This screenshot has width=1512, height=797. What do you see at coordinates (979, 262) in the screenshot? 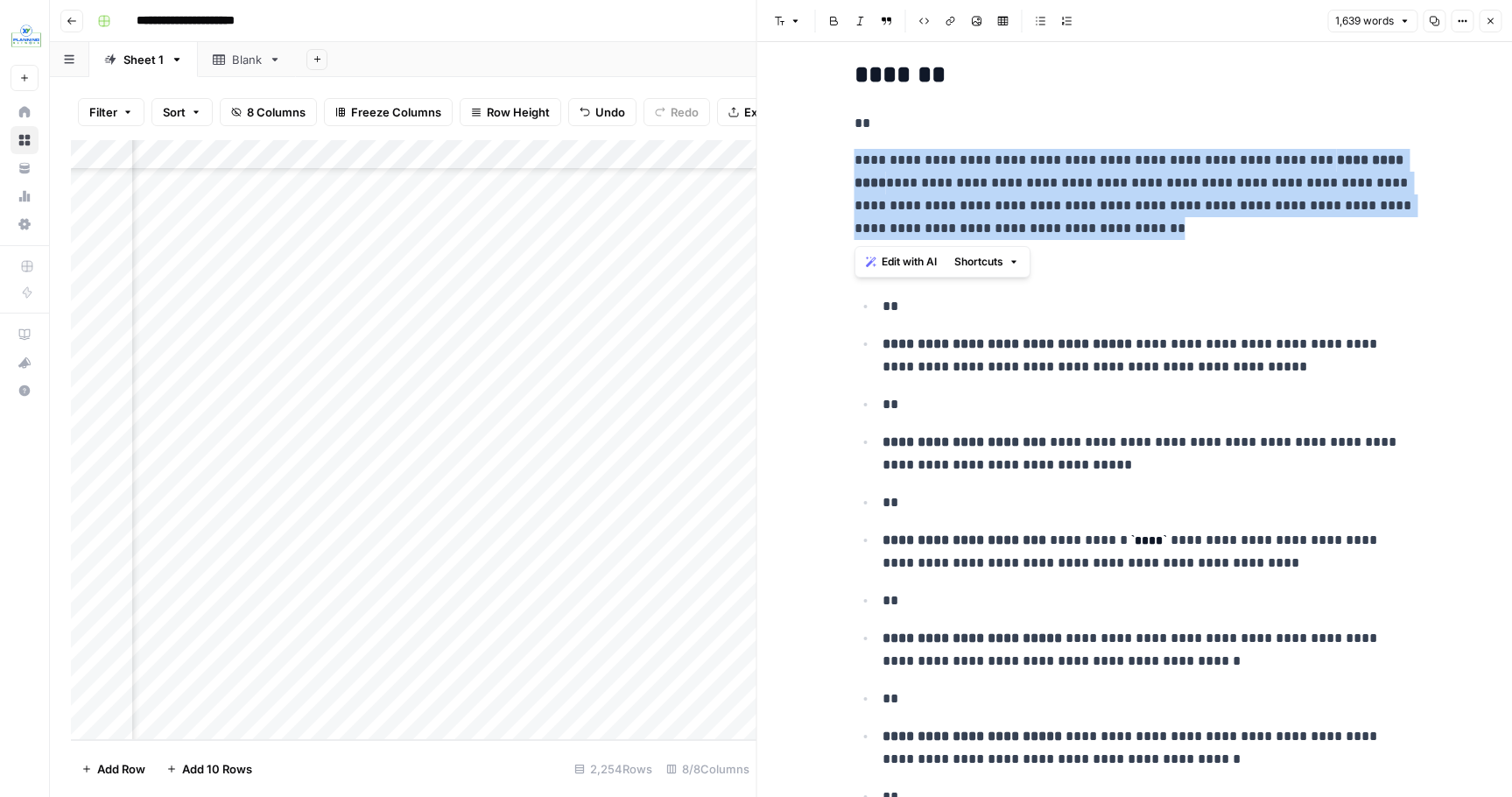
I see `span: Shortcuts` at bounding box center [979, 262].